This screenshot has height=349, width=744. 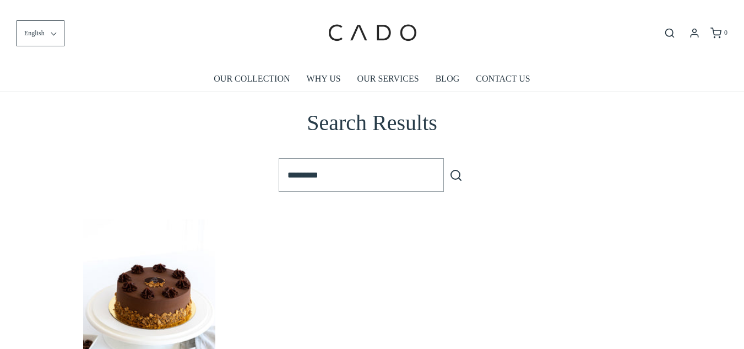 I want to click on a: OUR SERVICES, so click(x=388, y=79).